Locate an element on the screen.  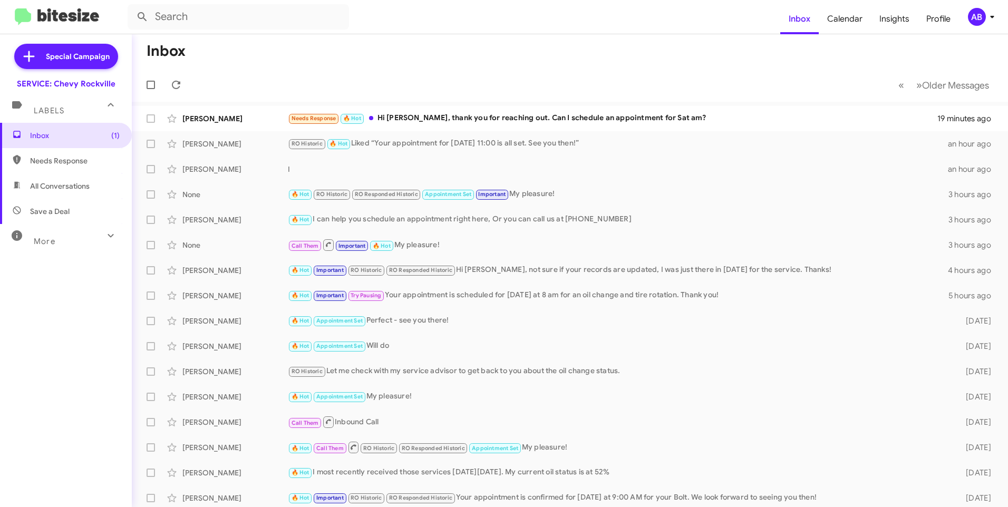
input: Search is located at coordinates (238, 17).